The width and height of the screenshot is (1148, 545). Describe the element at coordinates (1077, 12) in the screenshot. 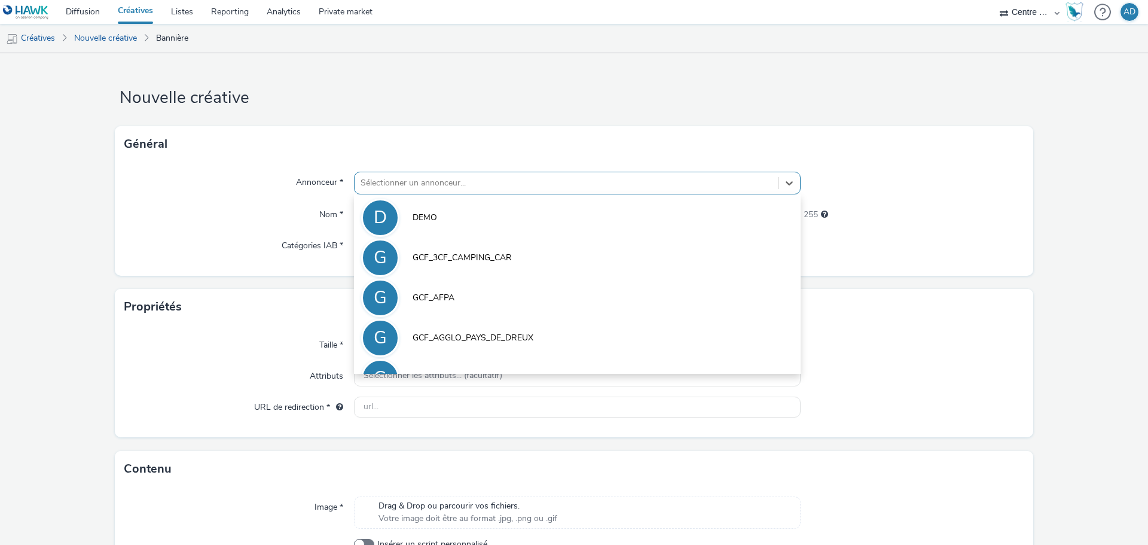

I see `a: Hawk Academy` at that location.